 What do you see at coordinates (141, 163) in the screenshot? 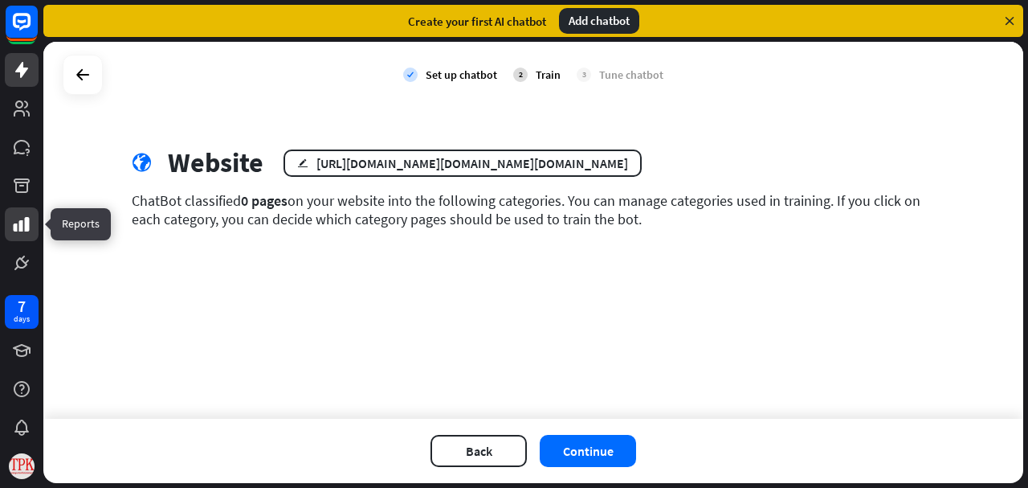
I see `i: globe` at bounding box center [141, 163].